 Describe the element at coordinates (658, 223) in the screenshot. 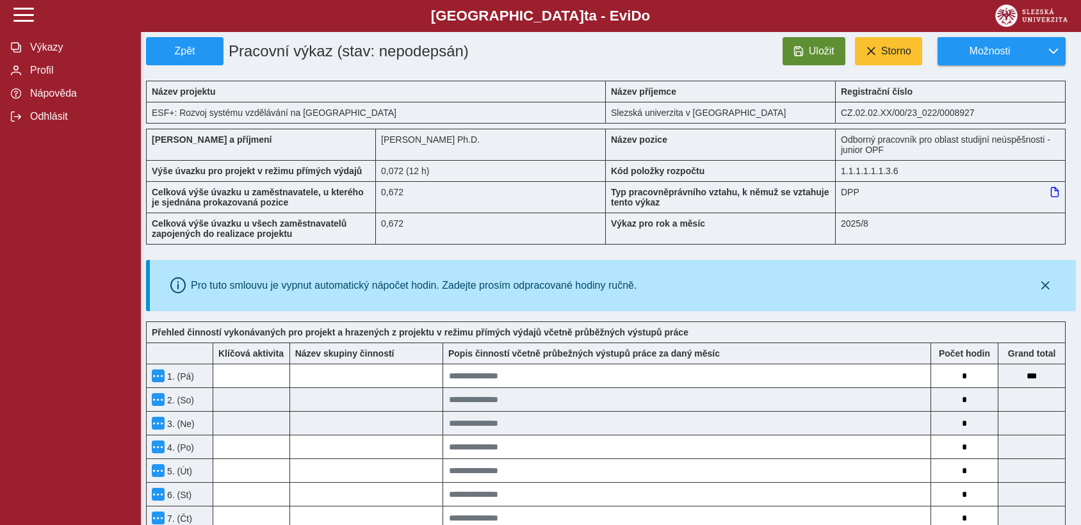

I see `b: Výkaz pro rok a měsíc` at that location.